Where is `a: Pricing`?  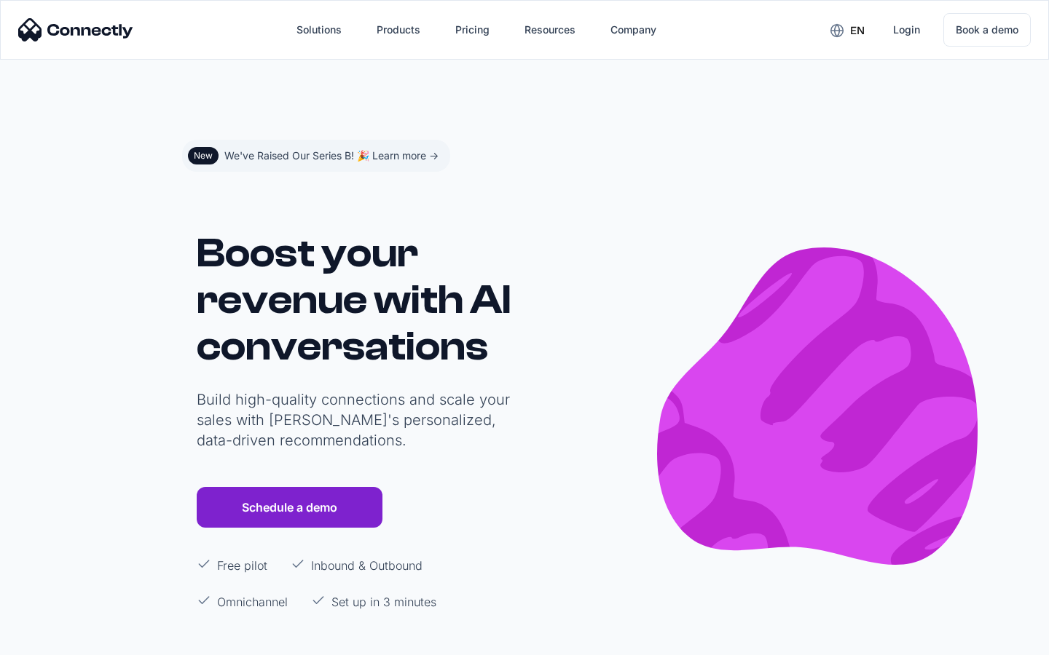 a: Pricing is located at coordinates (472, 30).